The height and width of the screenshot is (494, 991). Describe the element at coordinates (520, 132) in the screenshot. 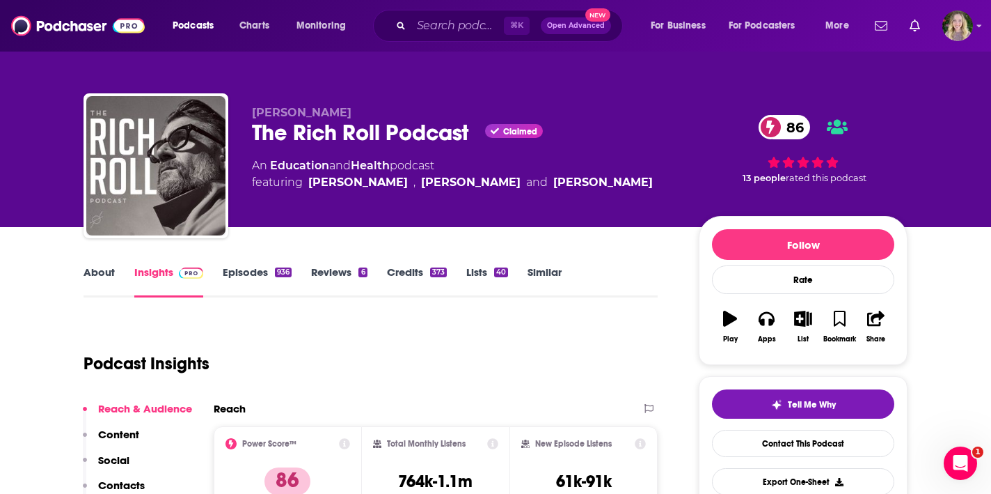

I see `span: Claimed` at that location.